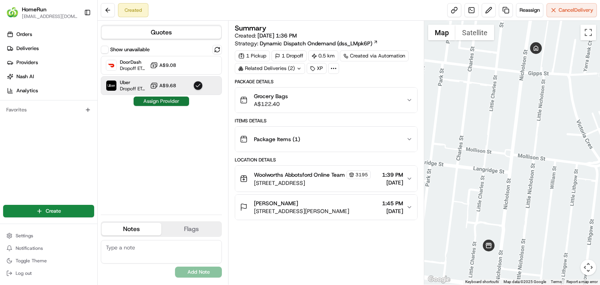 This screenshot has width=600, height=285. I want to click on span: Deliveries, so click(27, 48).